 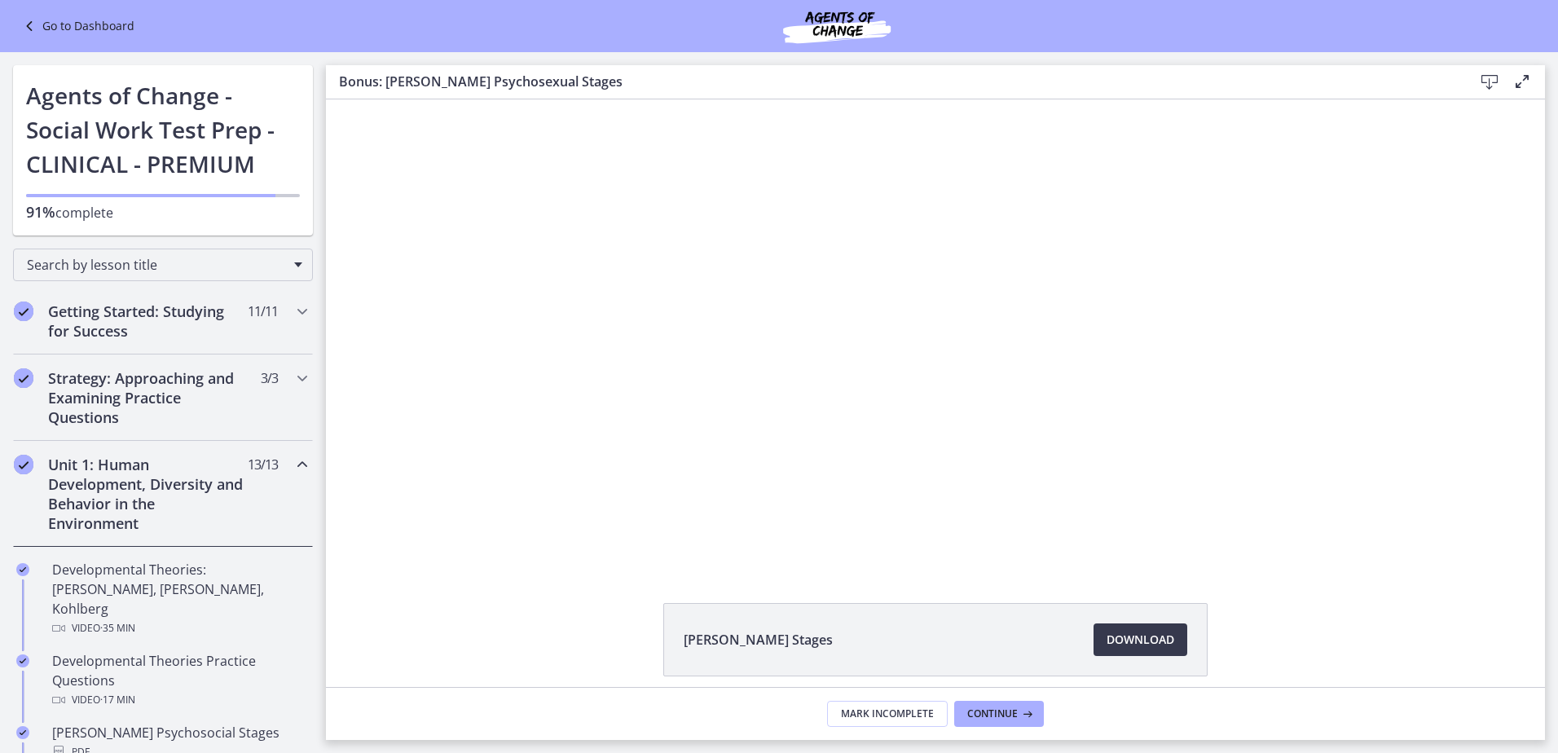 What do you see at coordinates (117, 700) in the screenshot?
I see `span: · 17 min` at bounding box center [117, 700].